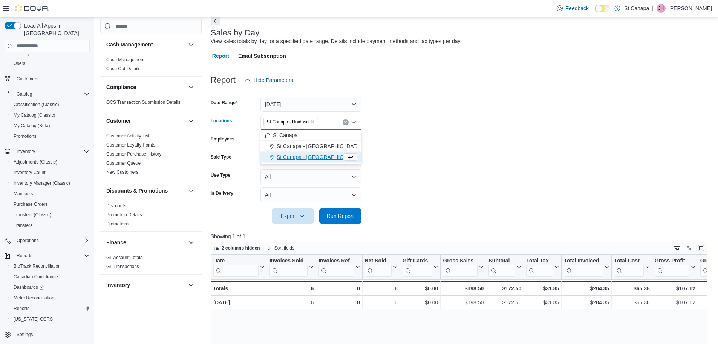 This screenshot has width=718, height=344. Describe the element at coordinates (224, 103) in the screenshot. I see `label: Date Range` at that location.